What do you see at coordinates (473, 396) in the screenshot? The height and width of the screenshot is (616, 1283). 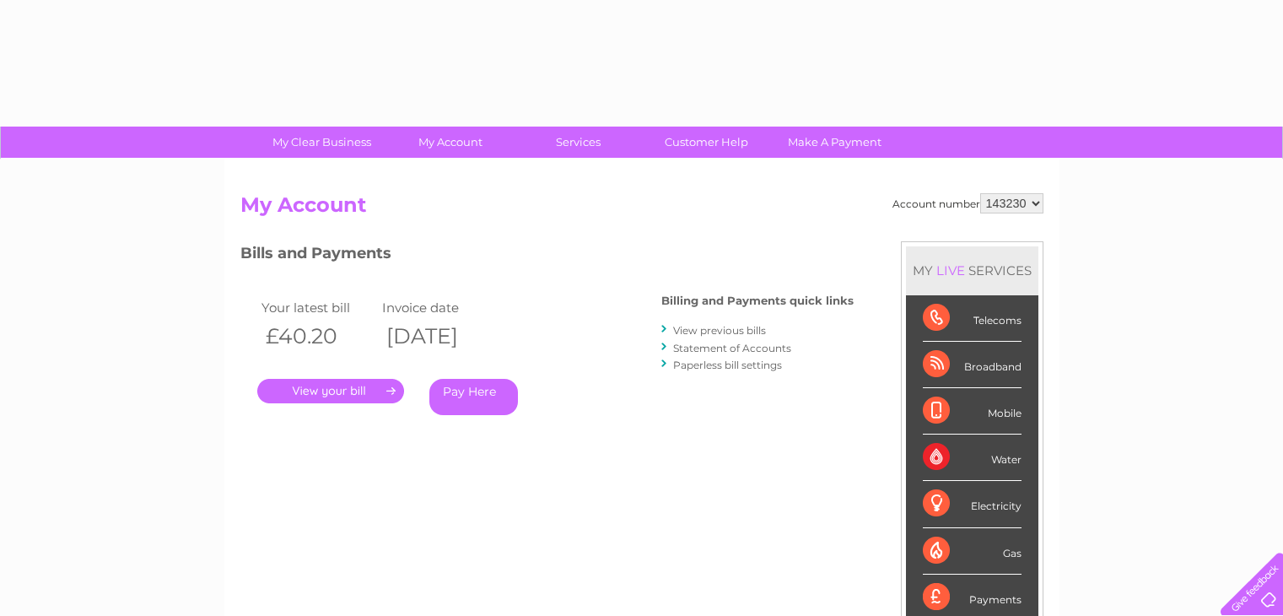 I see `a: Pay Here` at bounding box center [473, 396].